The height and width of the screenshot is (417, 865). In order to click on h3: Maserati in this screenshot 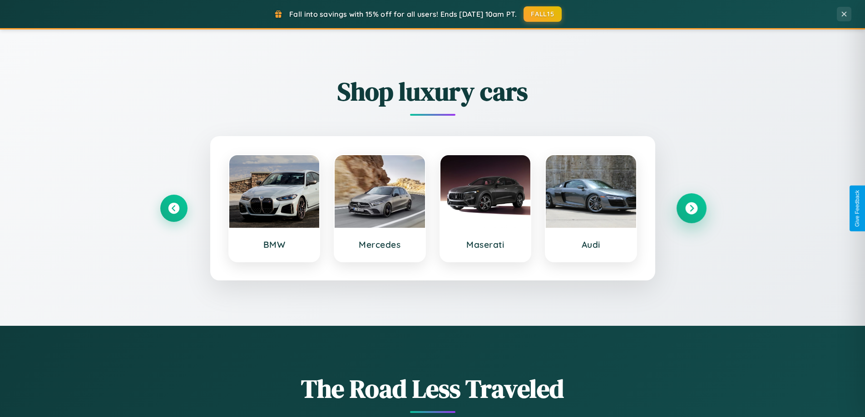, I will do `click(486, 245)`.